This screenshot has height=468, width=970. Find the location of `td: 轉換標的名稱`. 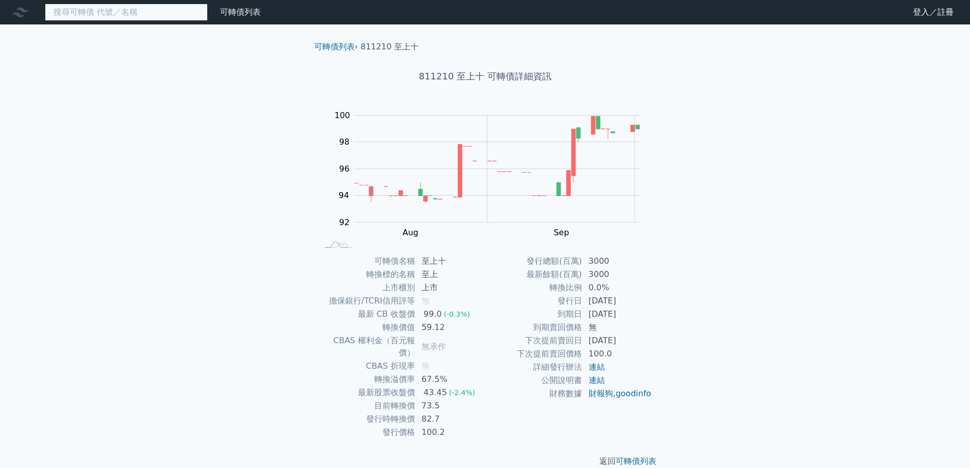

td: 轉換標的名稱 is located at coordinates (367, 274).